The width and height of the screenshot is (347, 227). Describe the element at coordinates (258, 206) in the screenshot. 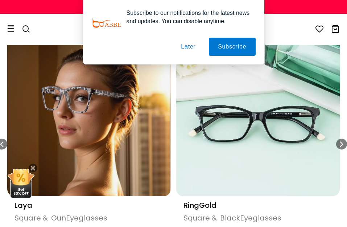

I see `div: RingGold` at that location.